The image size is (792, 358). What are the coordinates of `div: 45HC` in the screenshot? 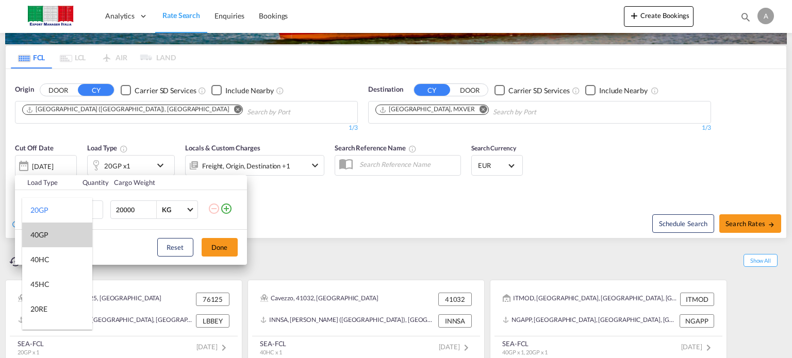 It's located at (40, 284).